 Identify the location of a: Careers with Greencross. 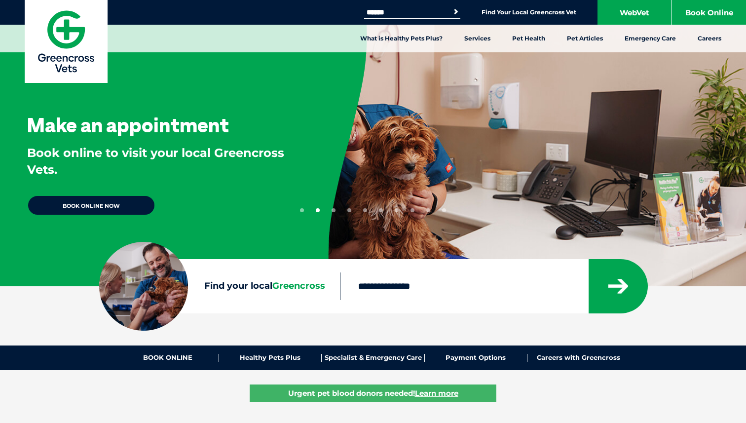
(578, 358).